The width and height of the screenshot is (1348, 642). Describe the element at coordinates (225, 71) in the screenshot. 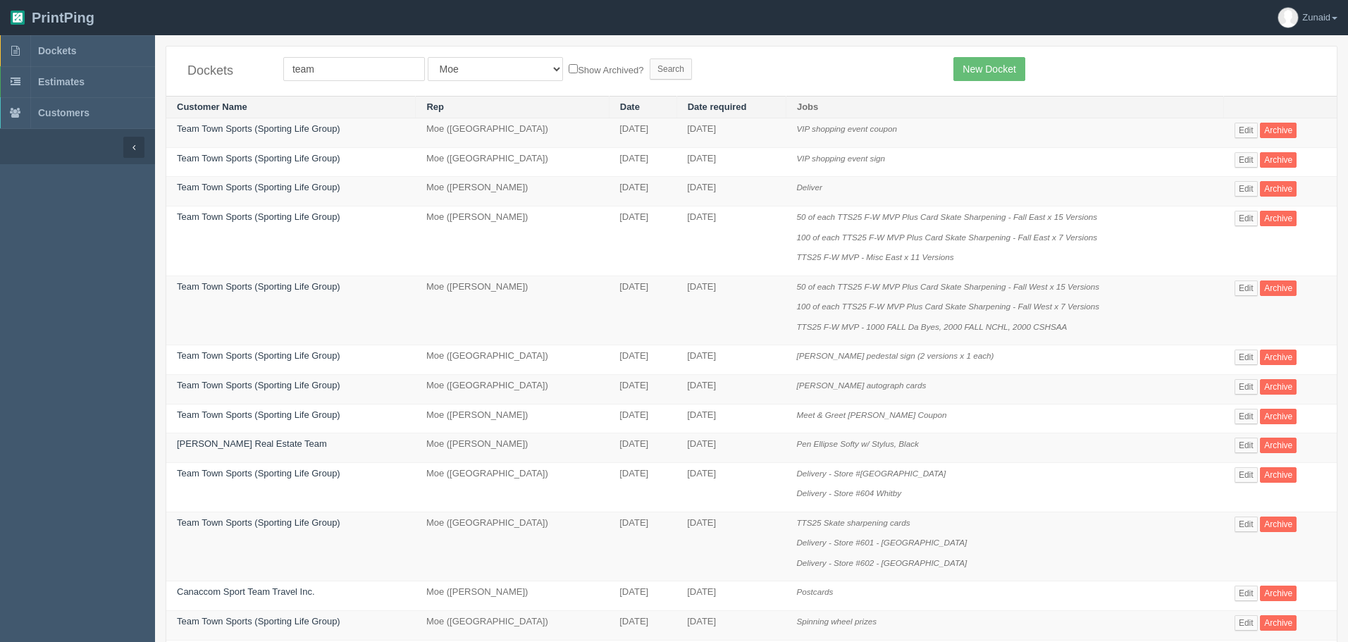

I see `h4: Dockets` at that location.